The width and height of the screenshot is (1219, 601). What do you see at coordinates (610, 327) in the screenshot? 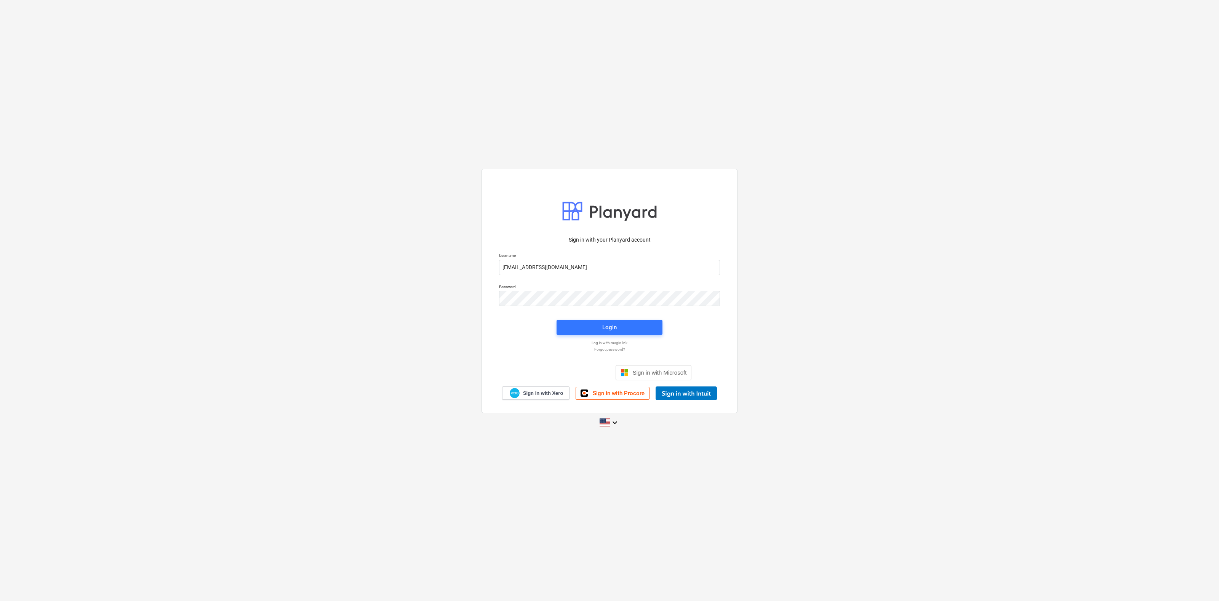
I see `div: Login` at bounding box center [610, 327].